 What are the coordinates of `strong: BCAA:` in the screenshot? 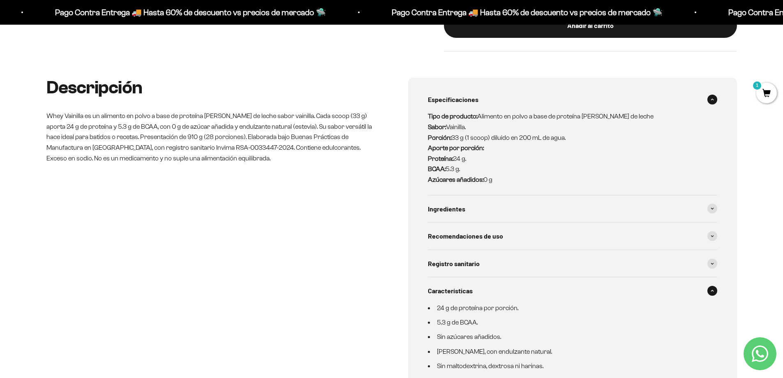 It's located at (436, 168).